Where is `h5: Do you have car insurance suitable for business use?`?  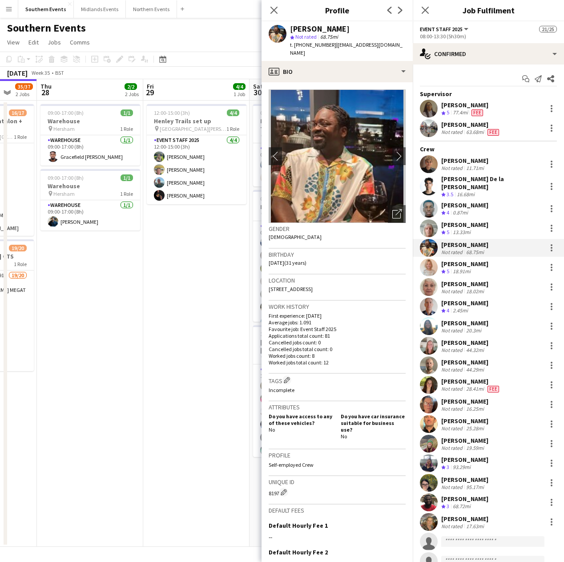 h5: Do you have car insurance suitable for business use? is located at coordinates (373, 423).